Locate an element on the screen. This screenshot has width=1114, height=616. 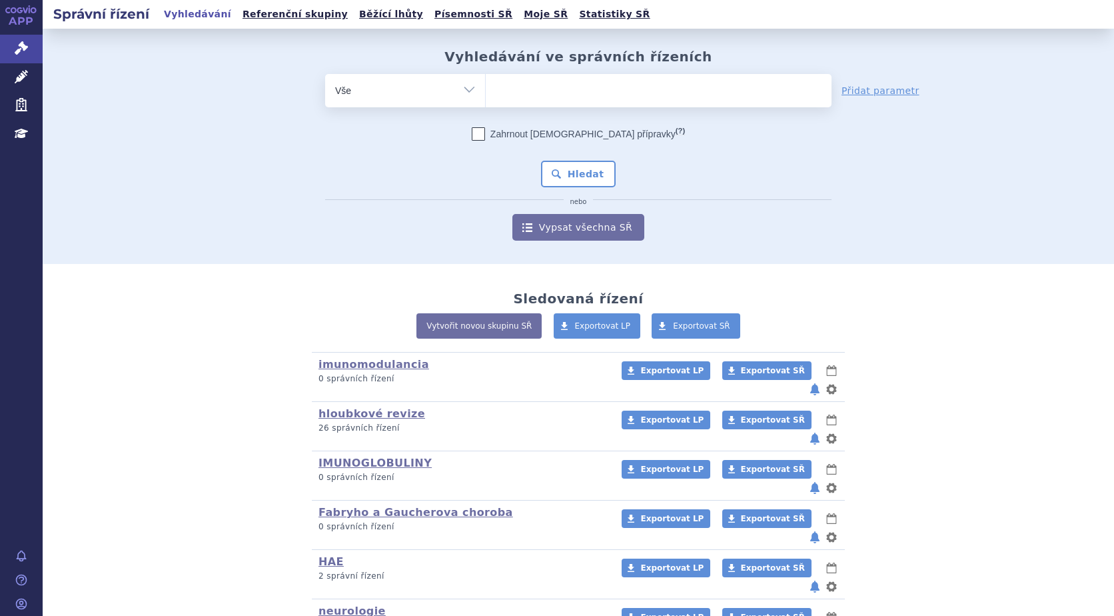
p: 2 správní řízení is located at coordinates (461, 576).